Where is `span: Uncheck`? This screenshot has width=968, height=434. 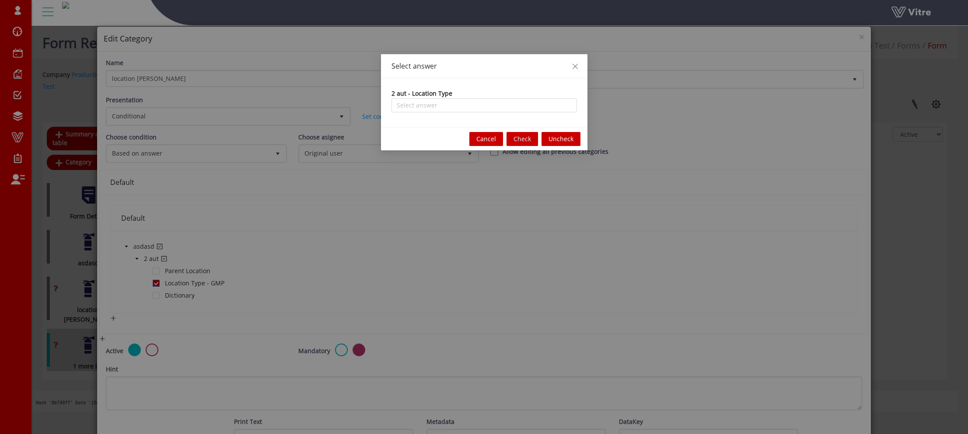 span: Uncheck is located at coordinates (561, 139).